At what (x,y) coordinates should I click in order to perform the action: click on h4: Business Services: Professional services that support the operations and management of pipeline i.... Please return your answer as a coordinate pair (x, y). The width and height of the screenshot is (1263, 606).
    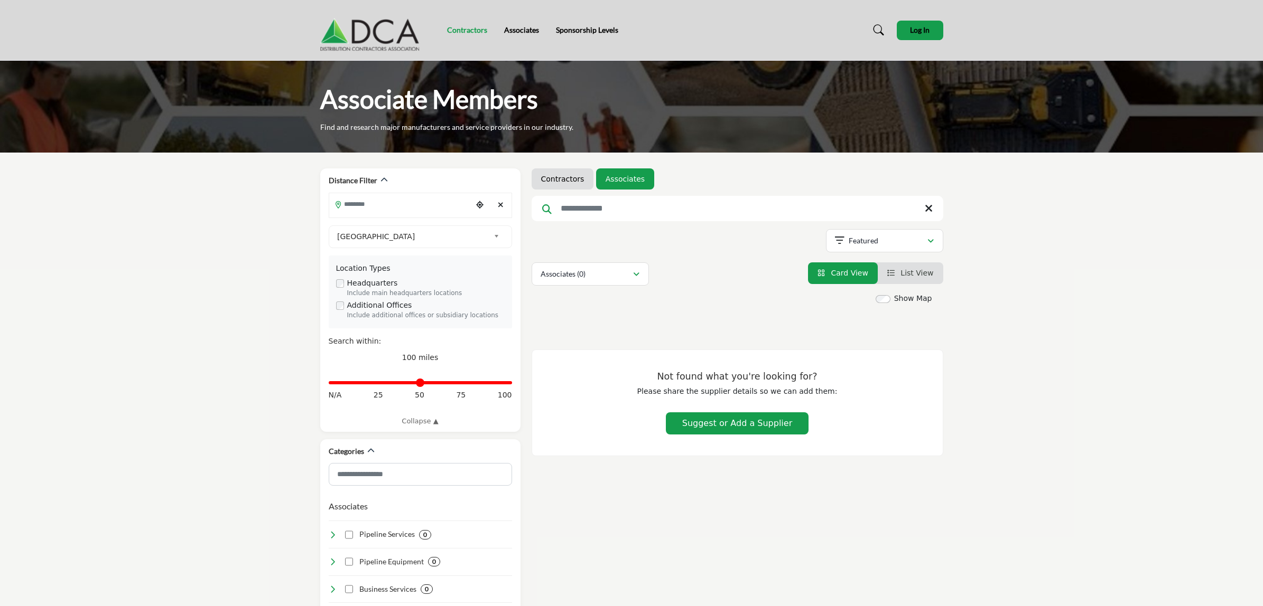
    Looking at the image, I should click on (388, 590).